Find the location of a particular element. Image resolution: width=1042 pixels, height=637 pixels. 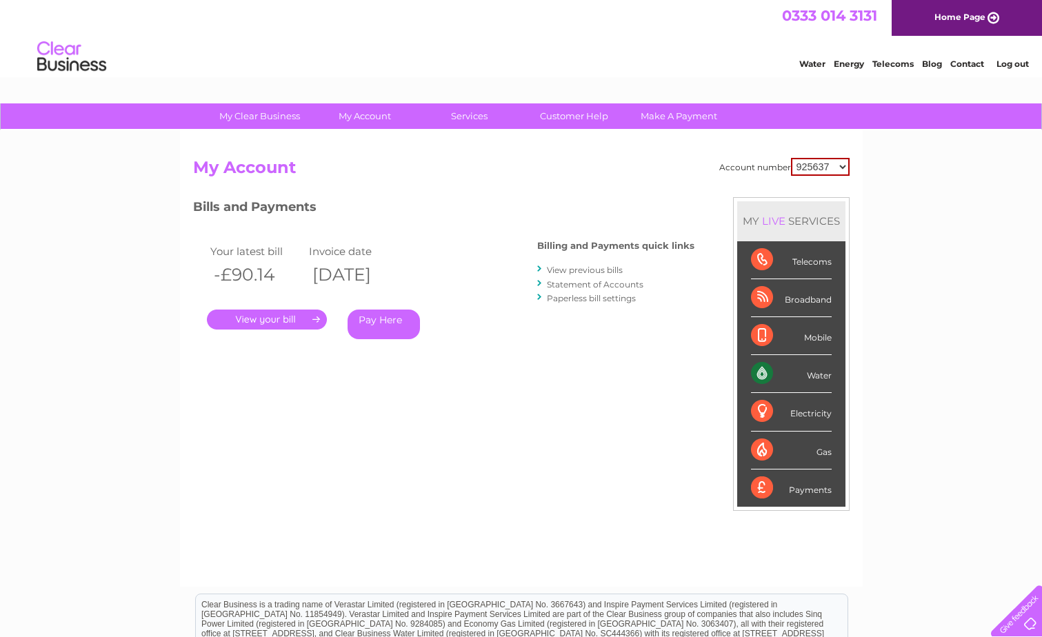

a: Customer Help is located at coordinates (574, 116).